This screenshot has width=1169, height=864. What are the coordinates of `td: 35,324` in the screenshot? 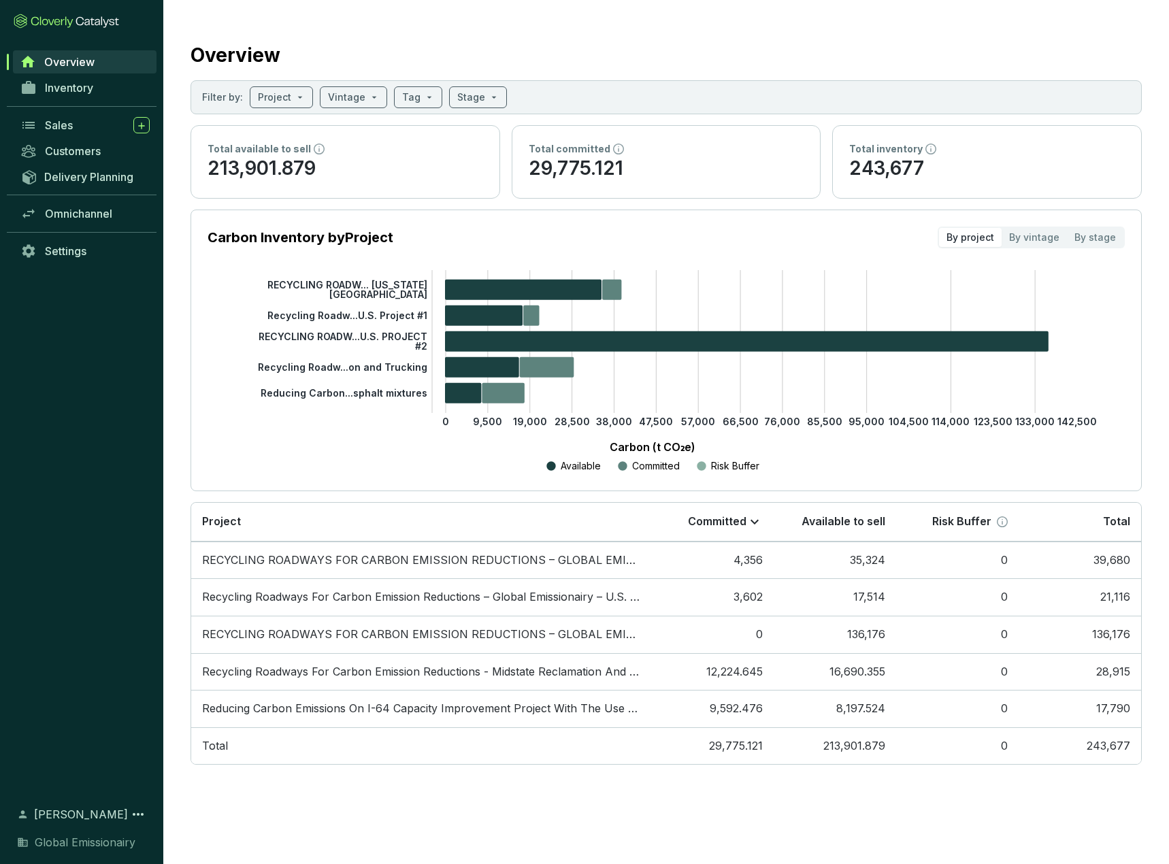 It's located at (835, 560).